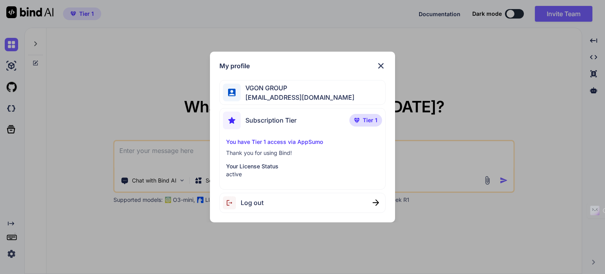  I want to click on img: premium, so click(357, 120).